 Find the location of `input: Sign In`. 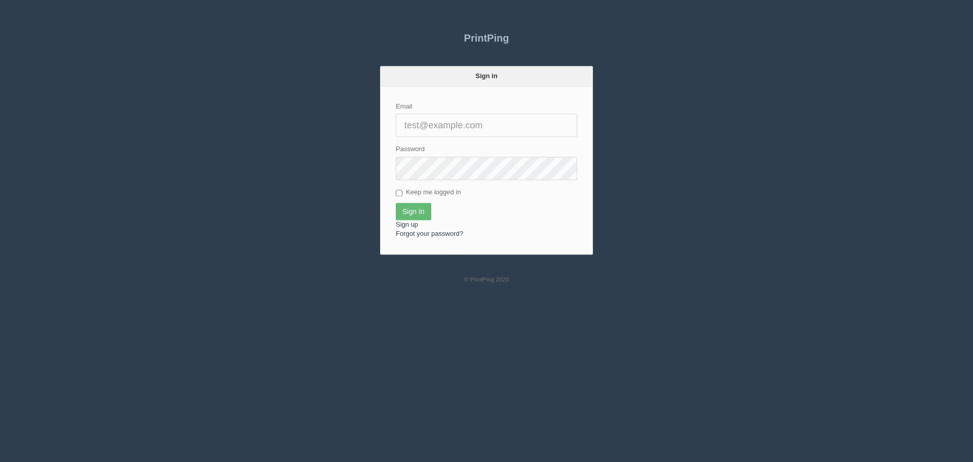

input: Sign In is located at coordinates (413, 211).